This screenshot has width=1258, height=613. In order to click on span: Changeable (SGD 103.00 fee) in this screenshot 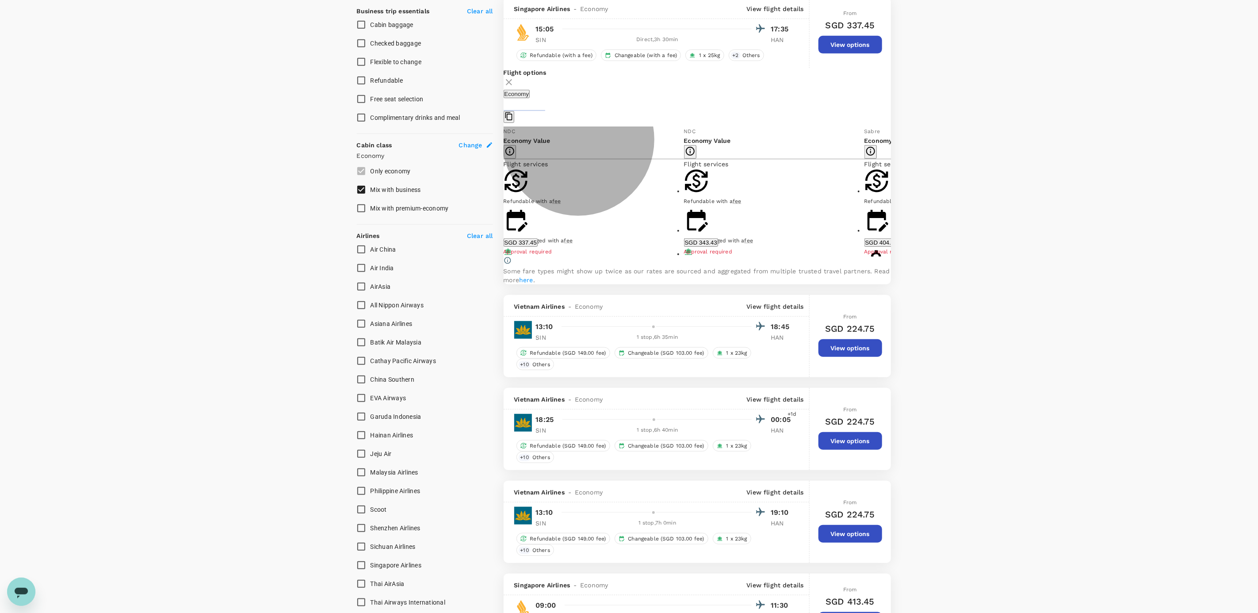, I will do `click(666, 446)`.